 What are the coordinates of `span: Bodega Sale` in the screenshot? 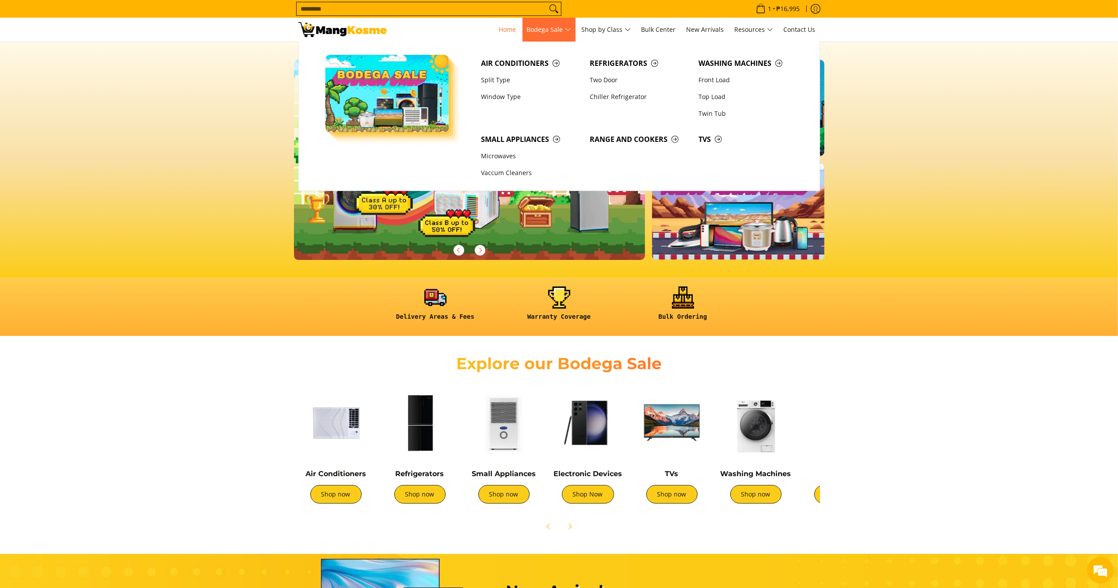 It's located at (549, 30).